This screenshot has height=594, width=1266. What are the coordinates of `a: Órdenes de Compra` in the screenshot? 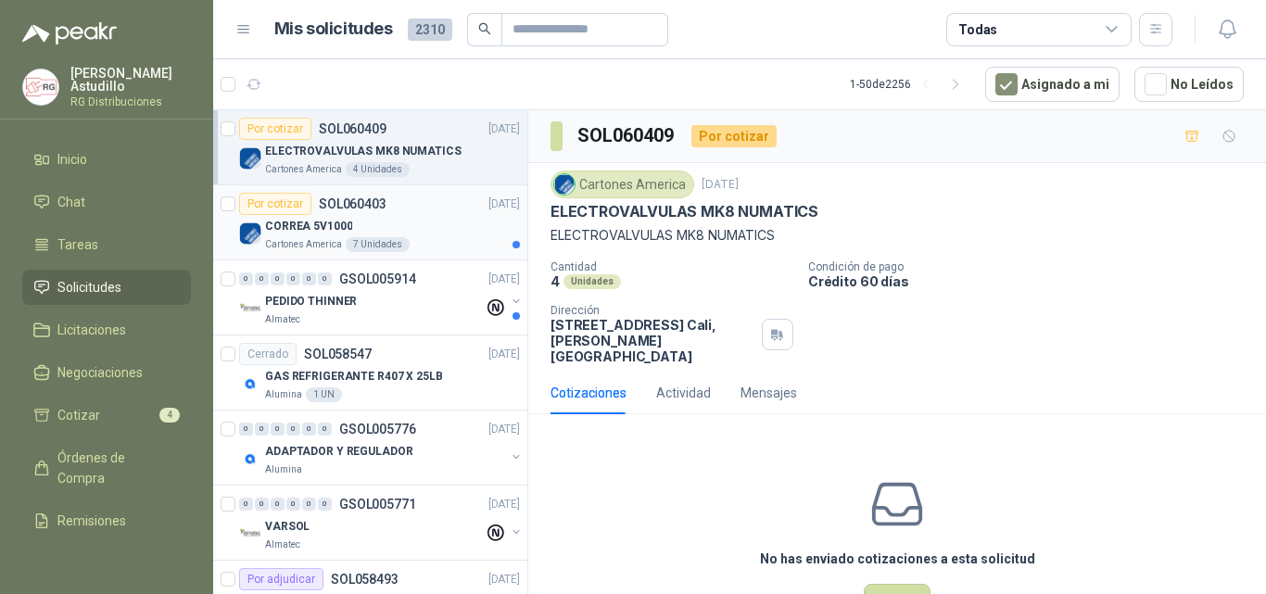 It's located at (107, 468).